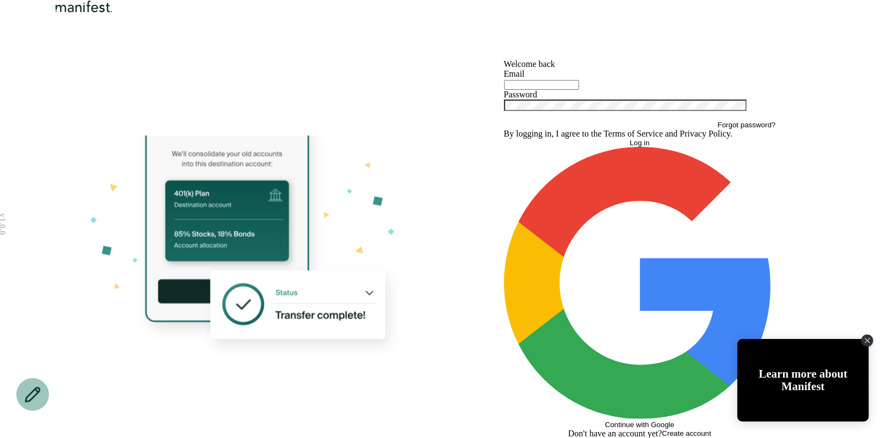  What do you see at coordinates (803, 380) in the screenshot?
I see `div: Tolstoy bubble widget` at bounding box center [803, 380].